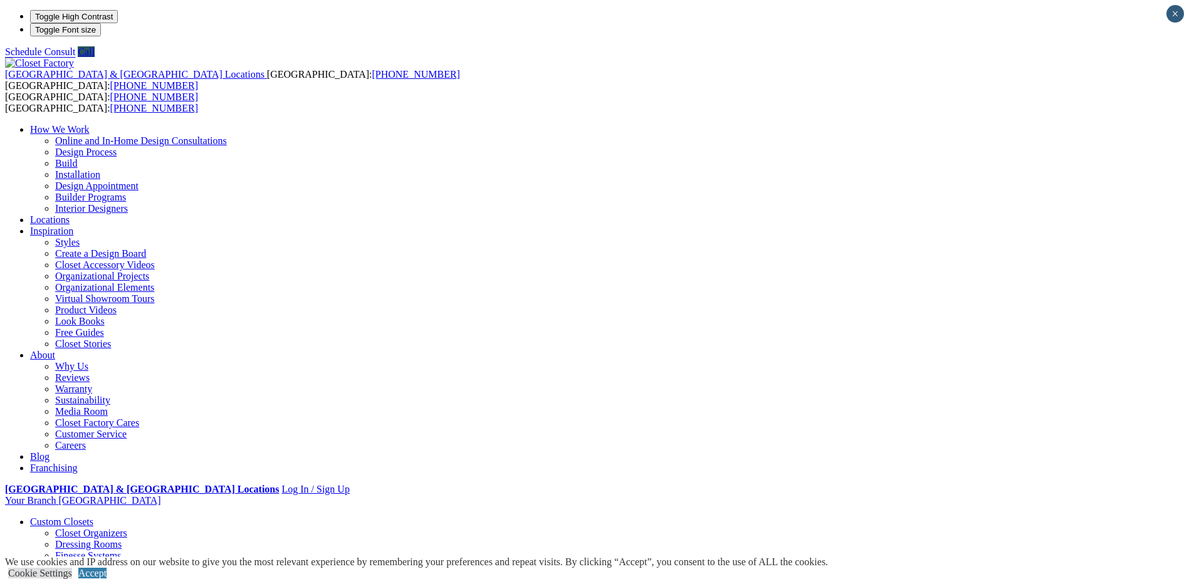 The height and width of the screenshot is (579, 1189). I want to click on a: Customer Service, so click(91, 434).